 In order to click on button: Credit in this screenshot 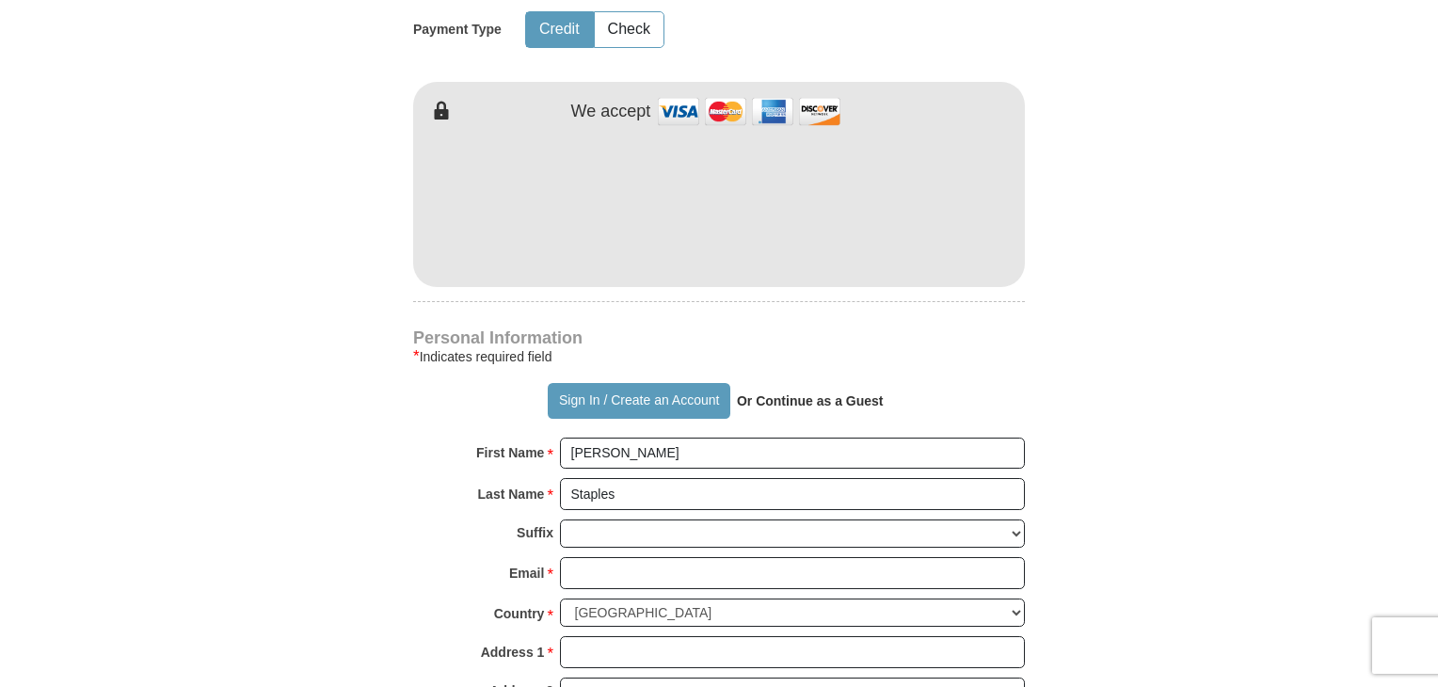, I will do `click(559, 29)`.